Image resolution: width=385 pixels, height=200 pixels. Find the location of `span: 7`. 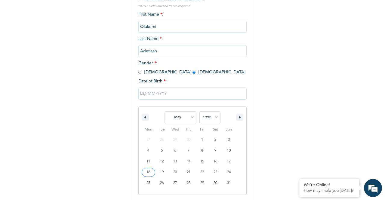

span: 7 is located at coordinates (189, 151).